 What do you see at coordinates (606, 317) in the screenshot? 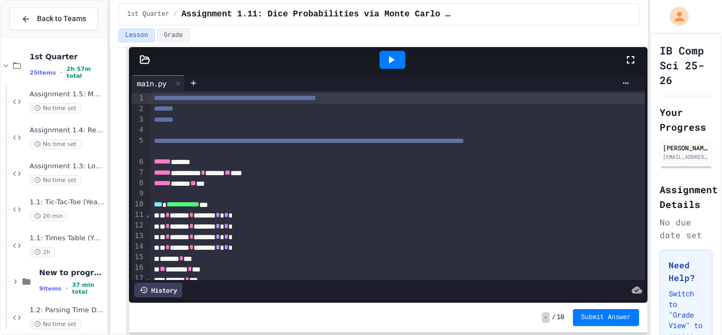
I see `button: Submit Answer` at bounding box center [606, 317].